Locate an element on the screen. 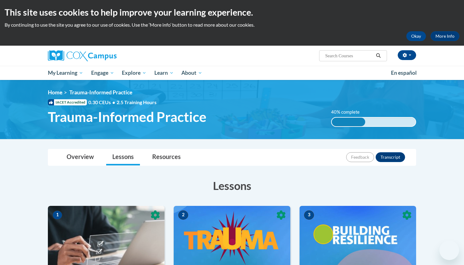 This screenshot has height=265, width=464. a: Overview is located at coordinates (80, 157).